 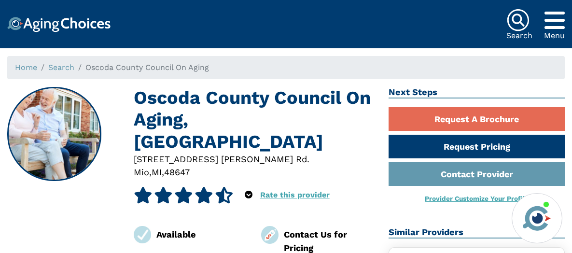 What do you see at coordinates (520, 36) in the screenshot?
I see `div: Search` at bounding box center [520, 36].